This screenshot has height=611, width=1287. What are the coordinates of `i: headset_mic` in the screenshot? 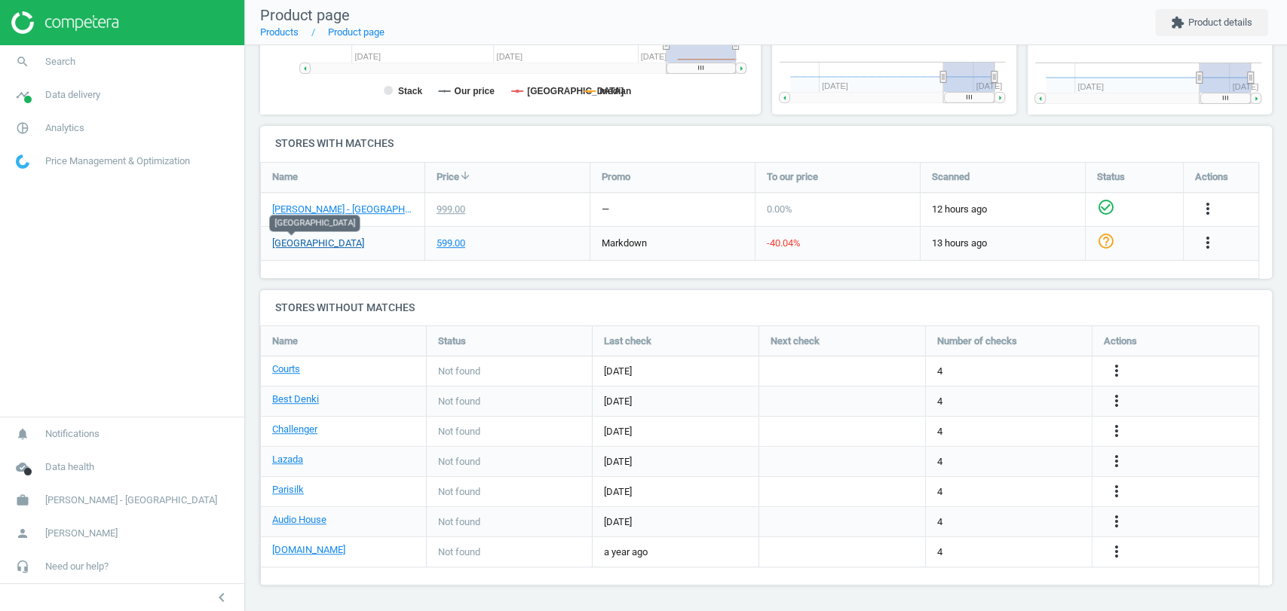 It's located at (23, 567).